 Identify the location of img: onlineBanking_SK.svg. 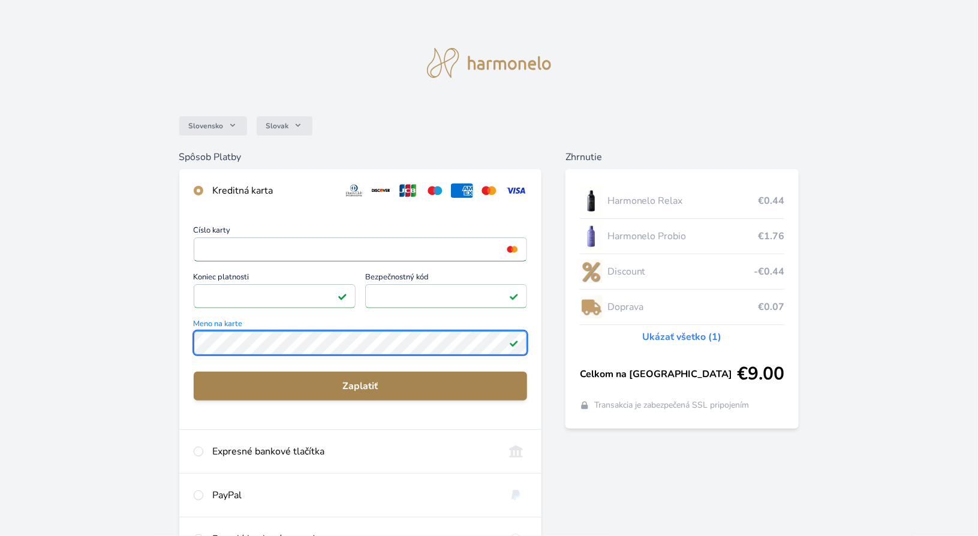
(516, 451).